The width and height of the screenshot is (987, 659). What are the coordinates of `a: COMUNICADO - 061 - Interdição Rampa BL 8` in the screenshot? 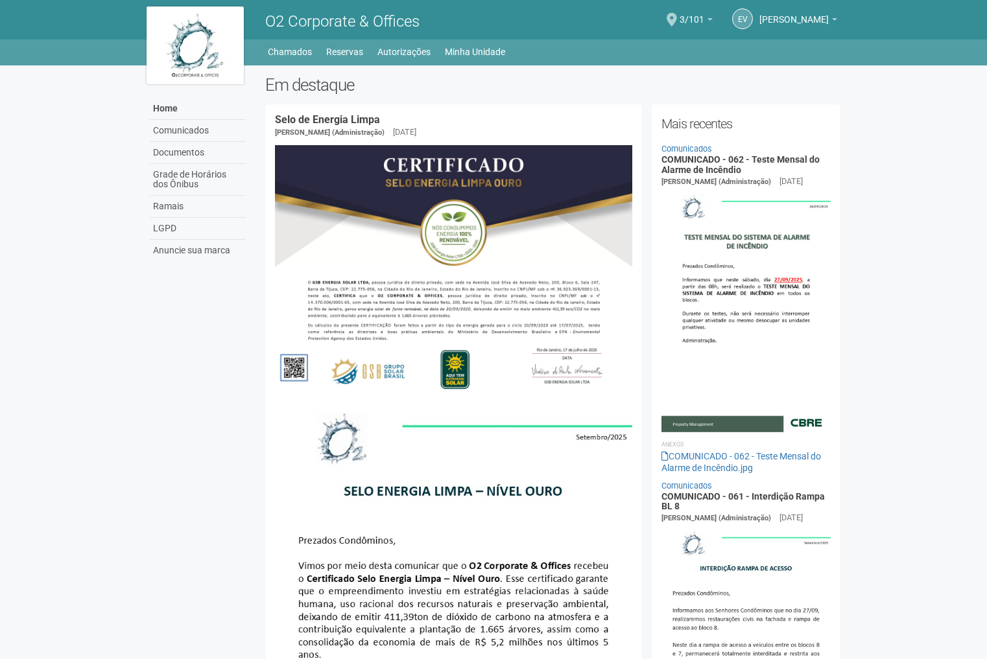 It's located at (743, 501).